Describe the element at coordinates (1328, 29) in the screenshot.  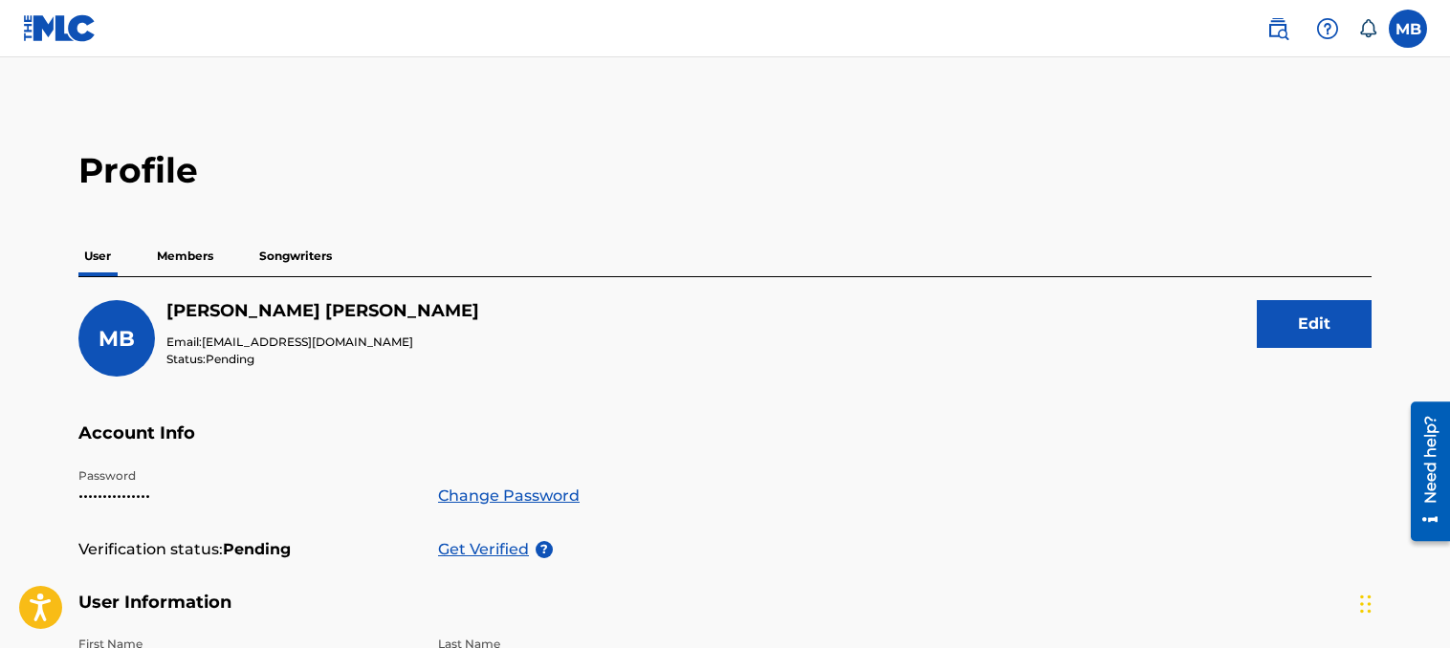
I see `div: Help` at that location.